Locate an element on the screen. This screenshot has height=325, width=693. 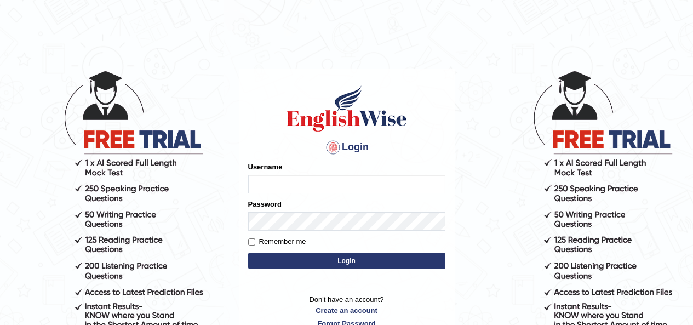
input: Remember me is located at coordinates (252, 242).